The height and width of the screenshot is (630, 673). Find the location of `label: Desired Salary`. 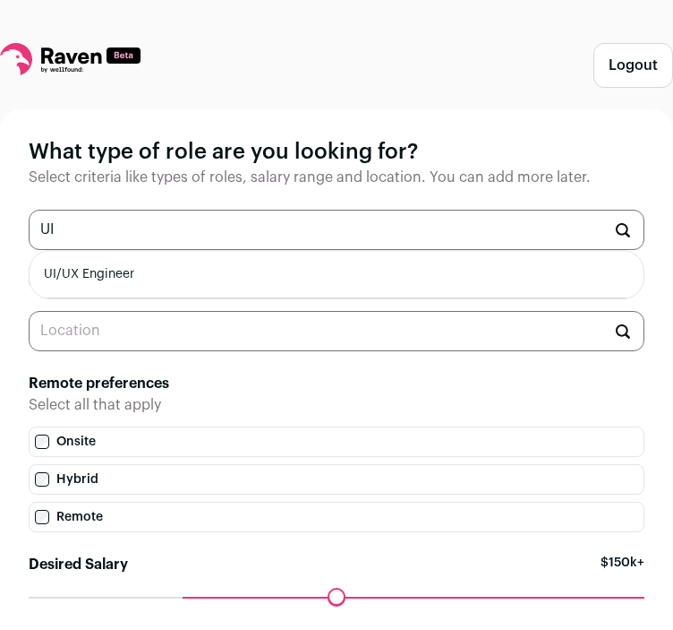

label: Desired Salary is located at coordinates (78, 564).